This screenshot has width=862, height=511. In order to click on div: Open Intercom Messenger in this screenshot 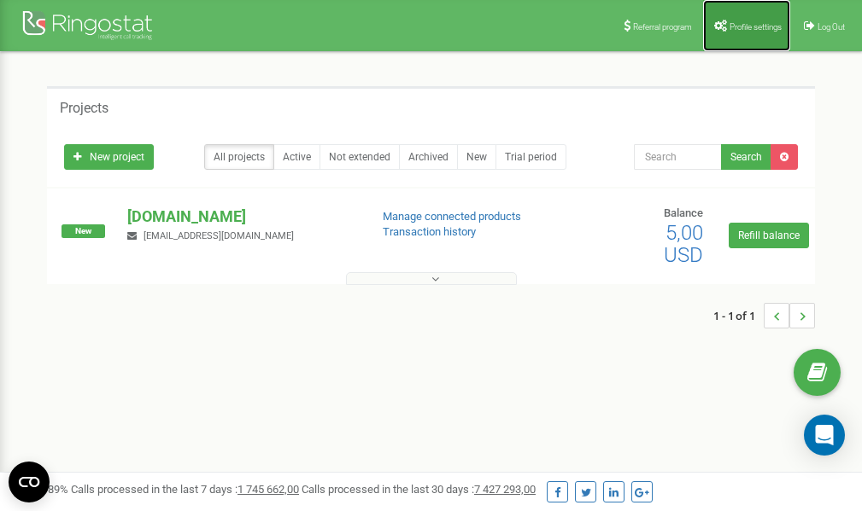, I will do `click(824, 435)`.